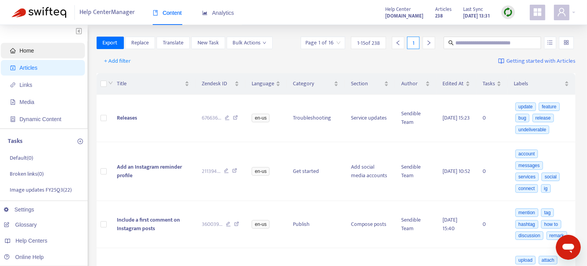 The height and width of the screenshot is (266, 587). What do you see at coordinates (561, 12) in the screenshot?
I see `span: user` at bounding box center [561, 12].